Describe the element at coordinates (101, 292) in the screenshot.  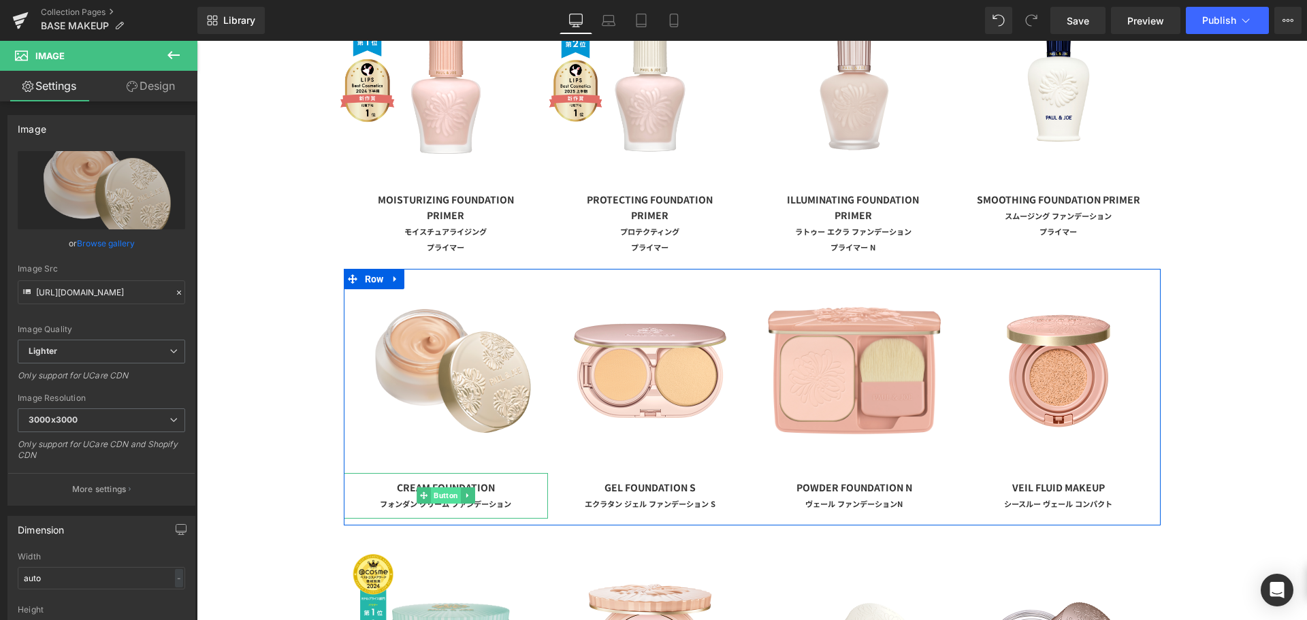
I see `input: Link` at that location.